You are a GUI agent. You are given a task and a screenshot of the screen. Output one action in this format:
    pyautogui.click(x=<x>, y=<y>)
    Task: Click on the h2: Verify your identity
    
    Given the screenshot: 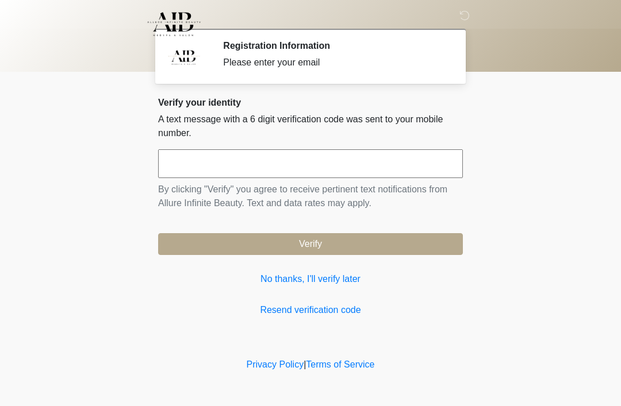 What is the action you would take?
    pyautogui.click(x=310, y=102)
    